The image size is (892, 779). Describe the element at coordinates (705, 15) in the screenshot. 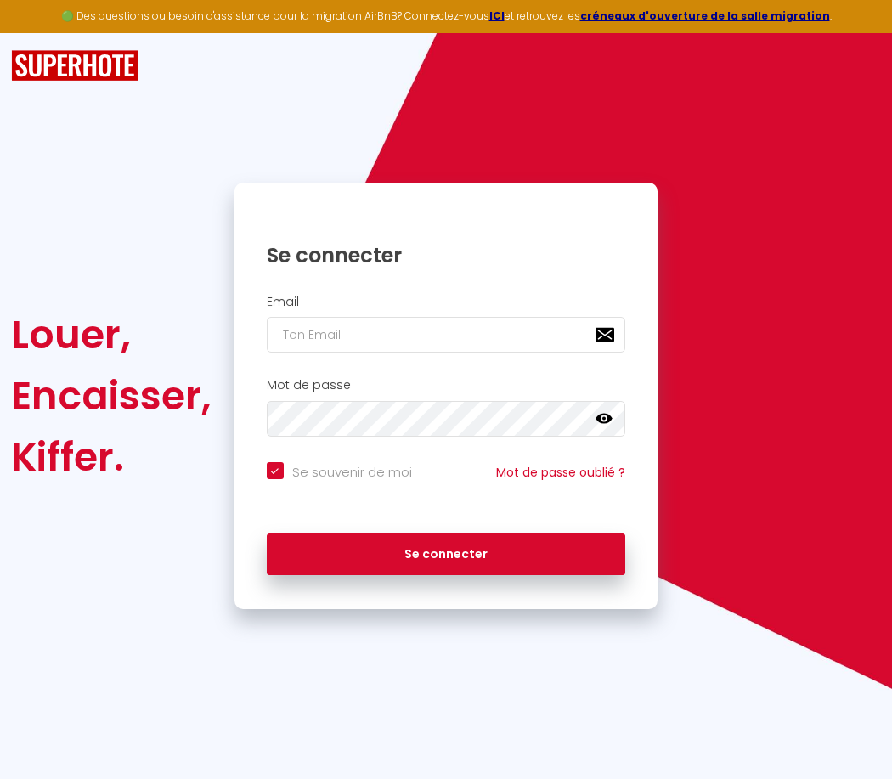

I see `strong: créneaux d'ouverture de la salle migration` at that location.